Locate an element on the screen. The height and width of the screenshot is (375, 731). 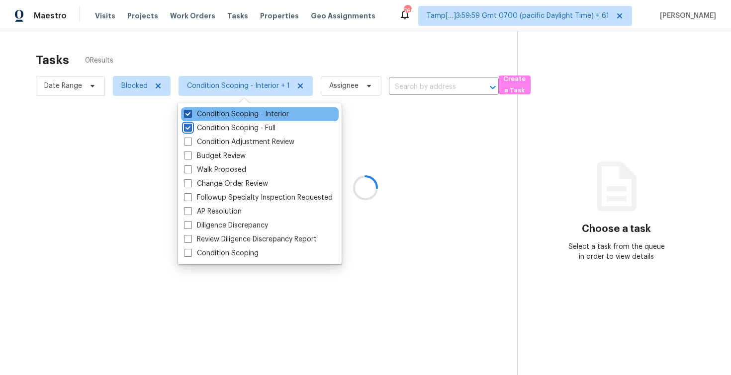
label: Condition Adjustment Review is located at coordinates (239, 142).